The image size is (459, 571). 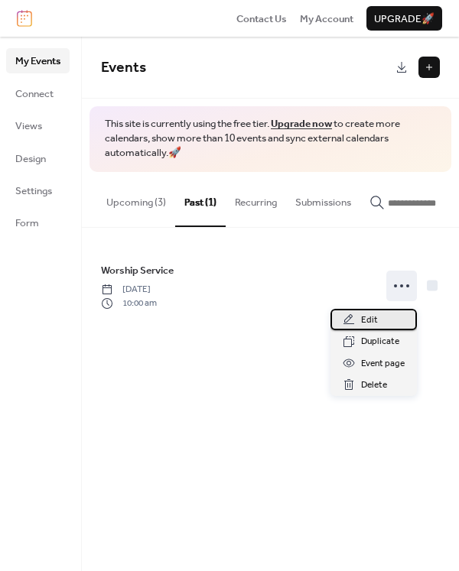 What do you see at coordinates (27, 223) in the screenshot?
I see `span: Form` at bounding box center [27, 223].